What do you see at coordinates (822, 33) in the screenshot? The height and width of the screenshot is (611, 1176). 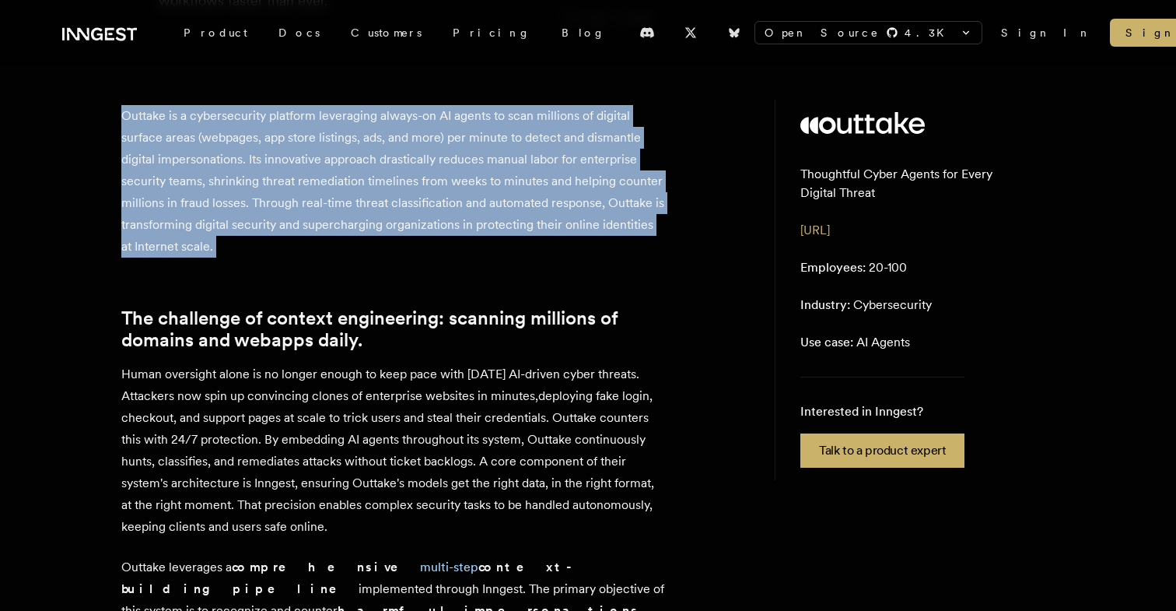 I see `span: Open Source` at bounding box center [822, 33].